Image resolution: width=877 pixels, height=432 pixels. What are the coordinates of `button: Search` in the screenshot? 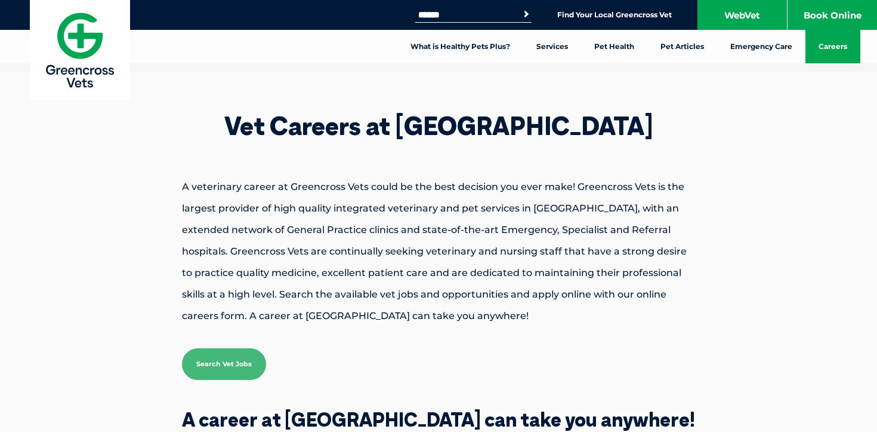 It's located at (526, 14).